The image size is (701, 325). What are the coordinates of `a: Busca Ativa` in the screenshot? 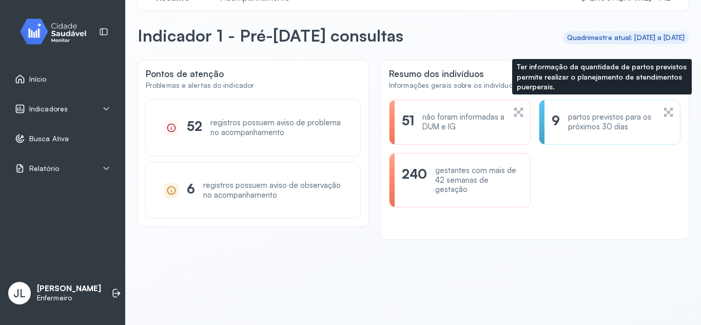 It's located at (63, 139).